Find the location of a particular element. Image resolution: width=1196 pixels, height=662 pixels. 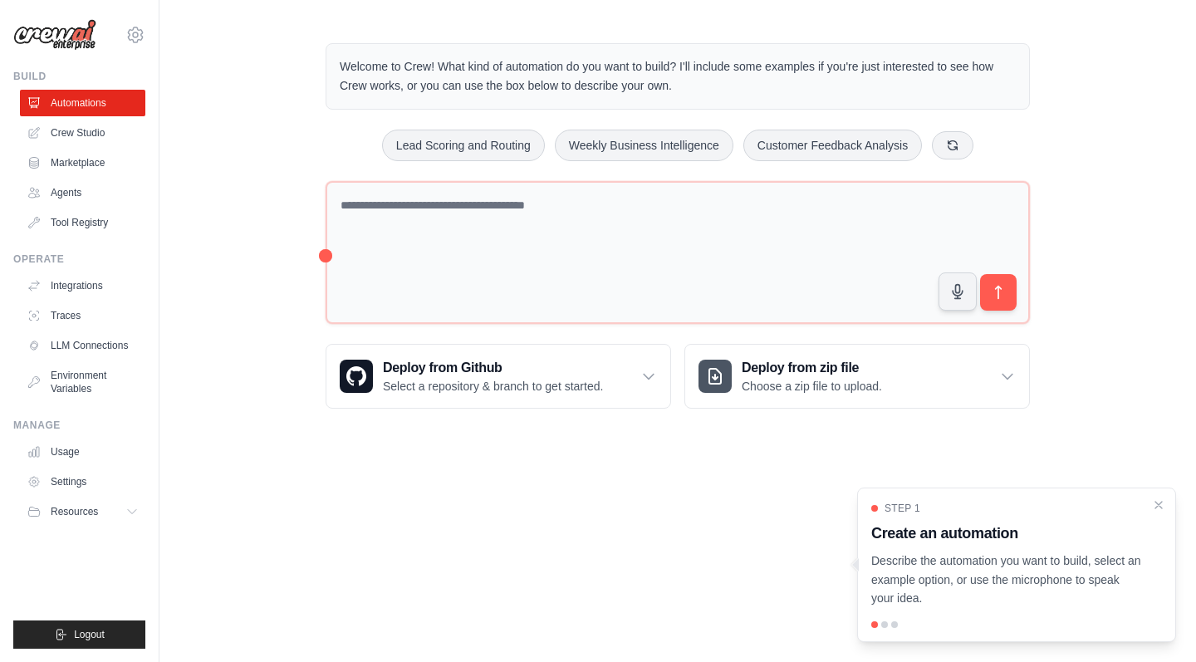

img: Logo is located at coordinates (55, 35).